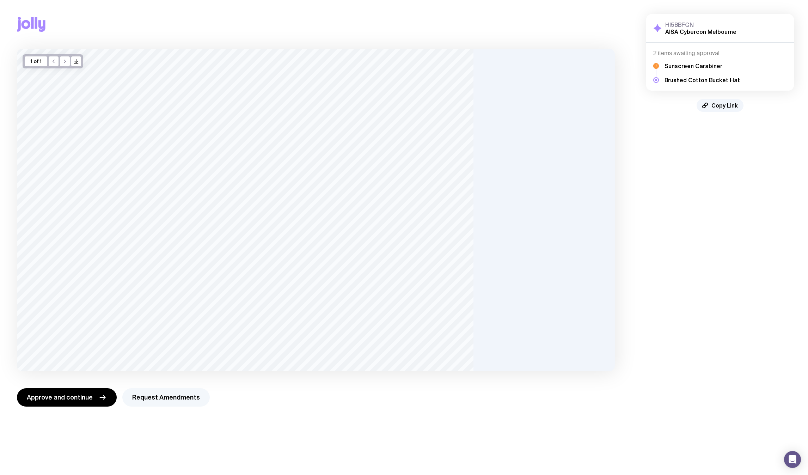 This screenshot has width=808, height=475. I want to click on h5: Sunscreen Carabiner, so click(703, 66).